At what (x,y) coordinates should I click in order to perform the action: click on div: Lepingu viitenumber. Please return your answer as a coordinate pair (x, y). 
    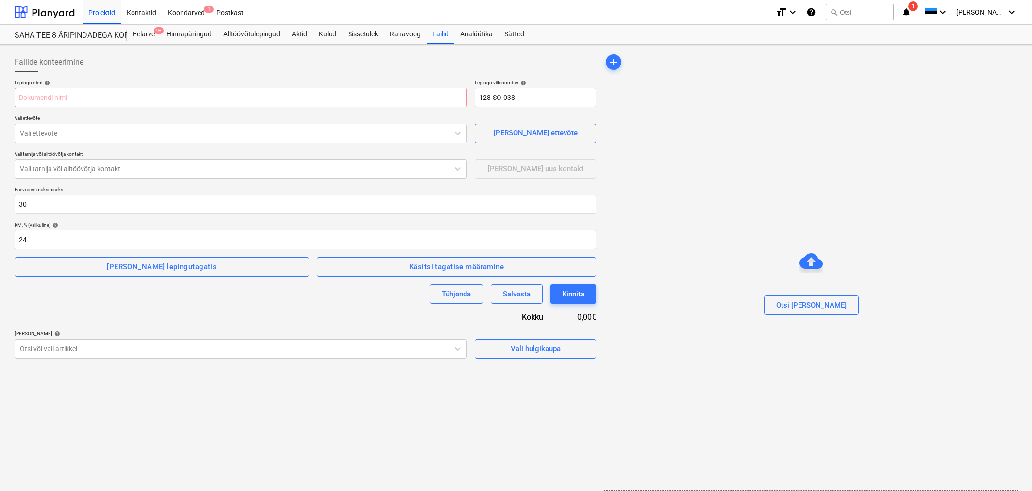
    Looking at the image, I should click on (535, 83).